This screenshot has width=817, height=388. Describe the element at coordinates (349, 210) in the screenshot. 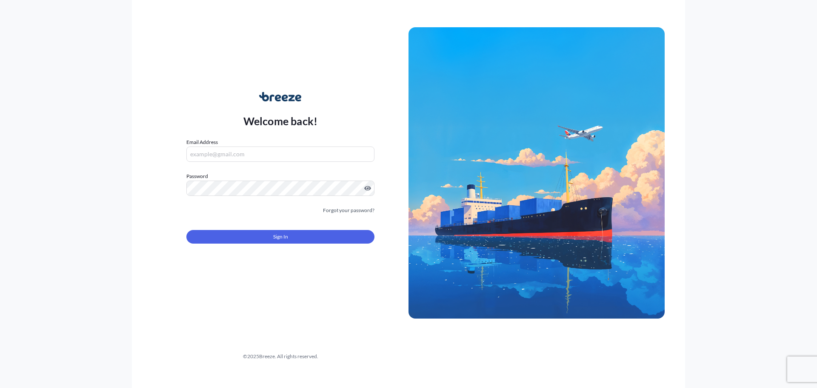

I see `a: Forgot your password?` at that location.